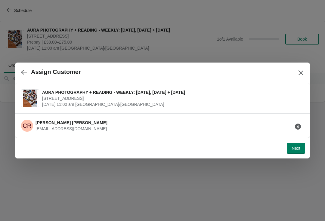 The height and width of the screenshot is (221, 325). What do you see at coordinates (301, 73) in the screenshot?
I see `button: Close` at bounding box center [301, 73].